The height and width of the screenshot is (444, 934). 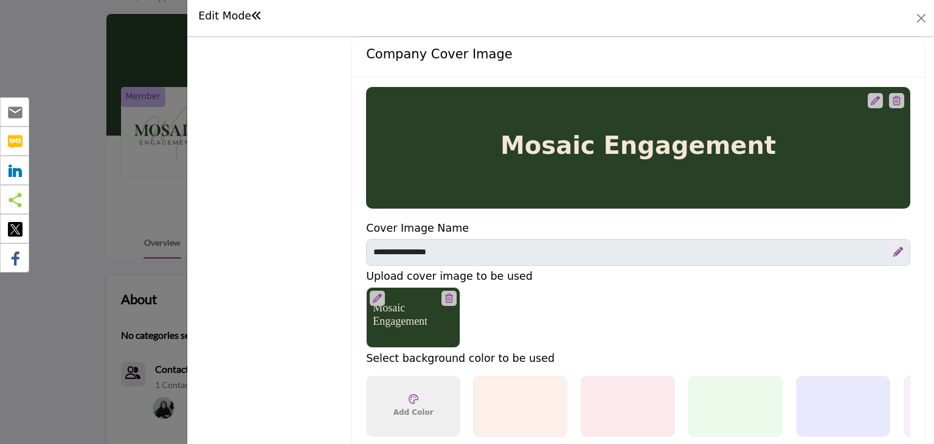 What do you see at coordinates (921, 18) in the screenshot?
I see `button: Close` at bounding box center [921, 18].